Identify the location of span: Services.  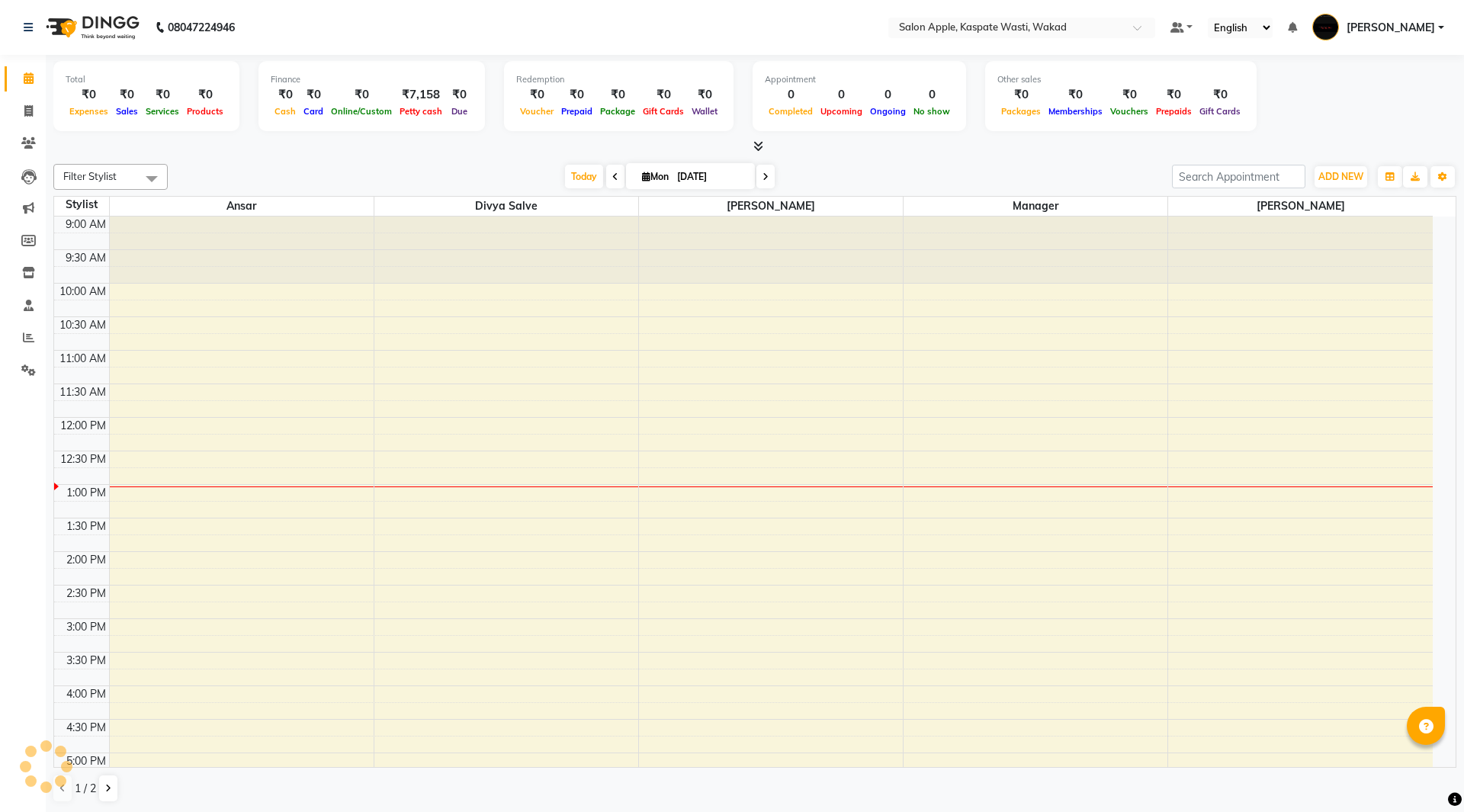
(162, 111).